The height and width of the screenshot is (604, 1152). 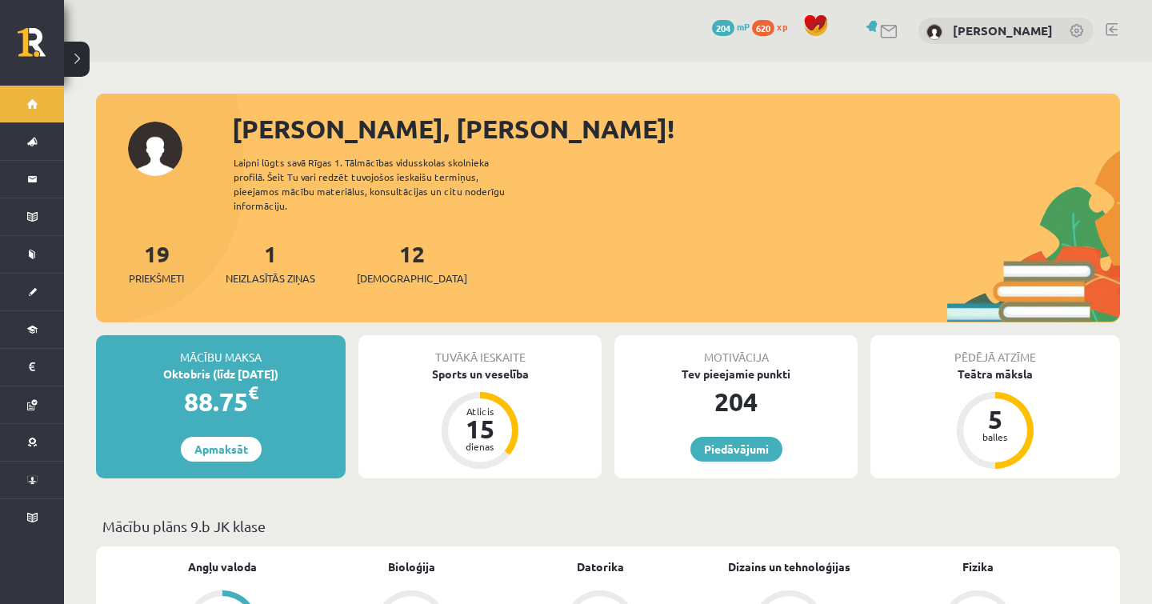 I want to click on span: 204, so click(x=723, y=28).